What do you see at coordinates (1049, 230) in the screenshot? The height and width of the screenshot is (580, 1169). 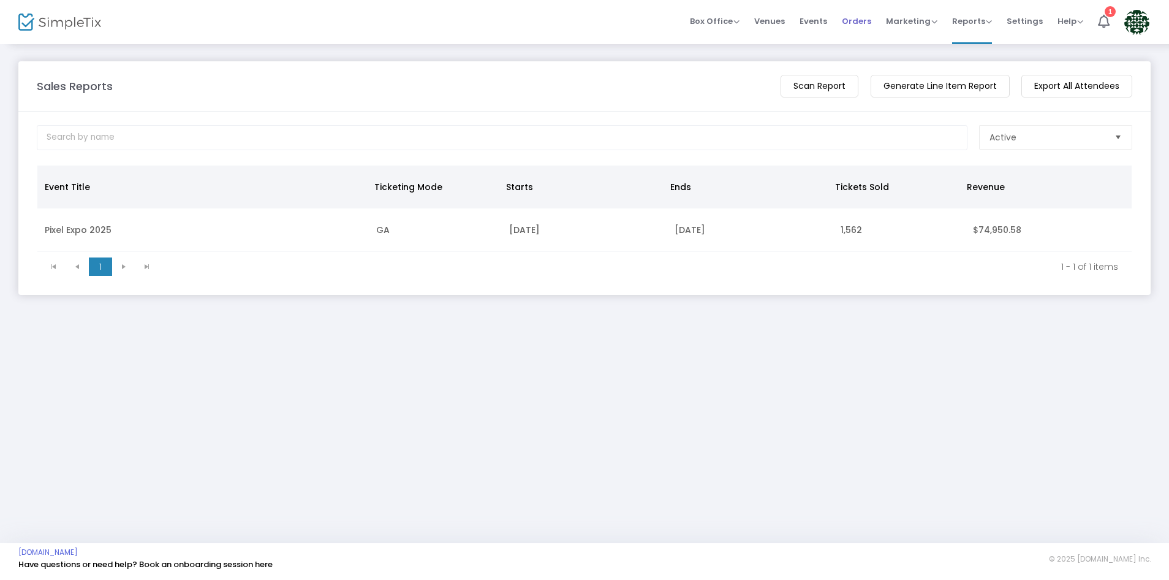 I see `td: $74,950.58` at bounding box center [1049, 230].